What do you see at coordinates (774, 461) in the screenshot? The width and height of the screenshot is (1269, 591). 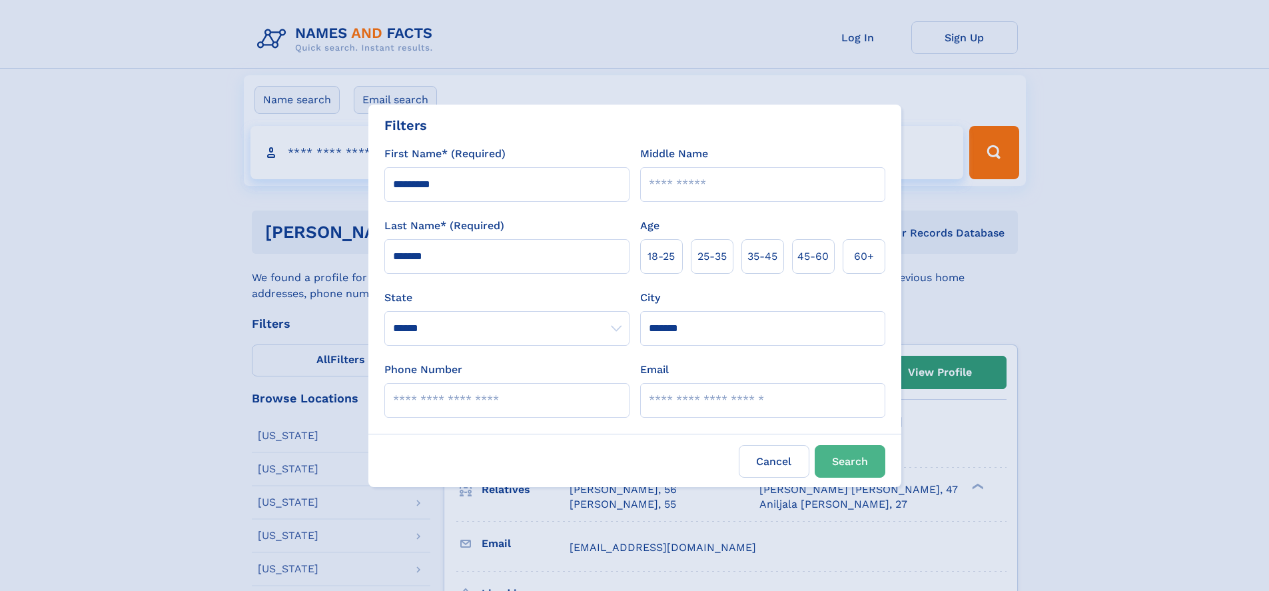 I see `label: Cancel` at bounding box center [774, 461].